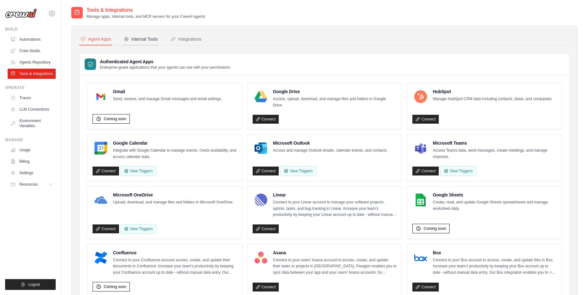 The width and height of the screenshot is (588, 295). I want to click on img: Box Logo, so click(421, 258).